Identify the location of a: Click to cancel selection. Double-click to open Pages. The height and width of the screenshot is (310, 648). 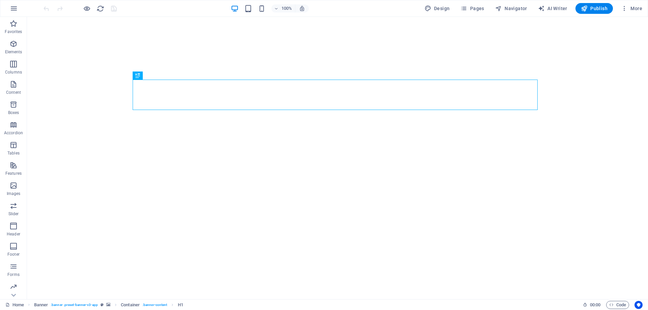
(15, 305).